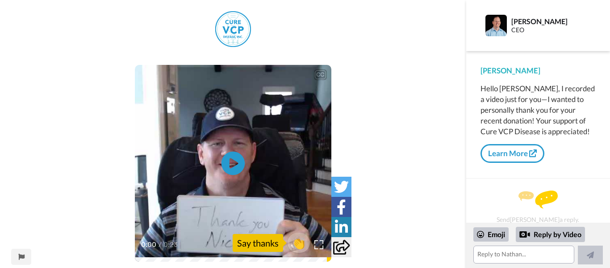  What do you see at coordinates (233, 29) in the screenshot?
I see `img: 73ae7913-1510-427a-b870-916ce42faafd` at bounding box center [233, 29].